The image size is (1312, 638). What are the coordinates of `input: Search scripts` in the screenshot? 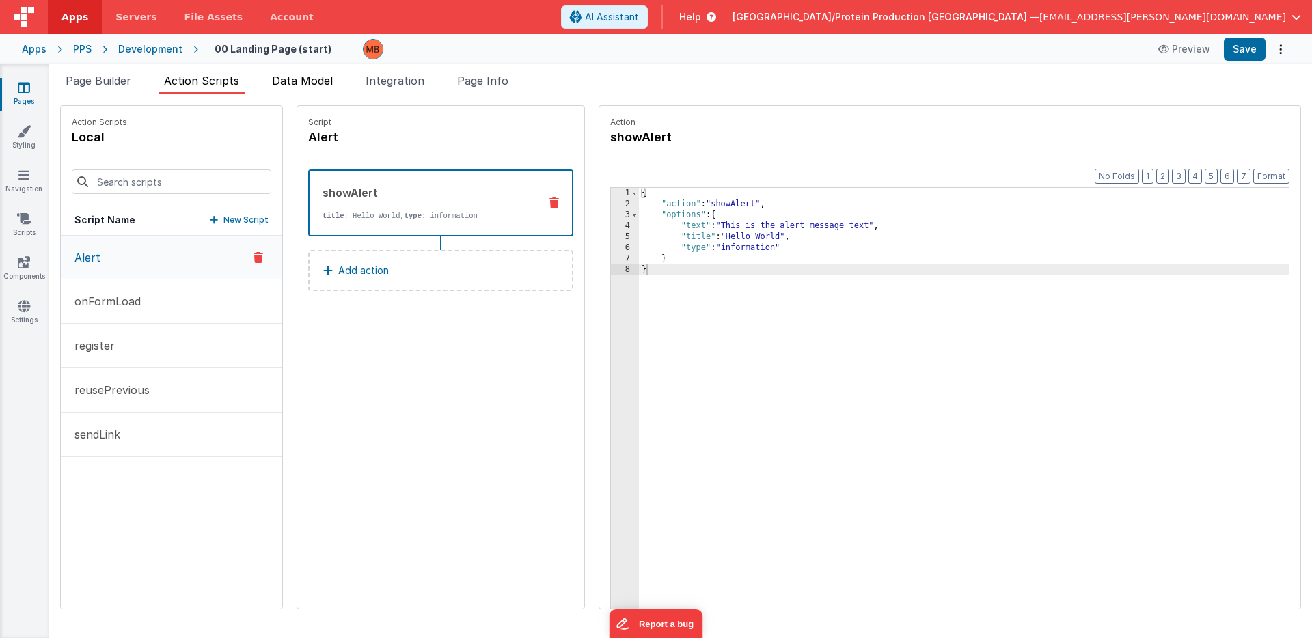 It's located at (172, 182).